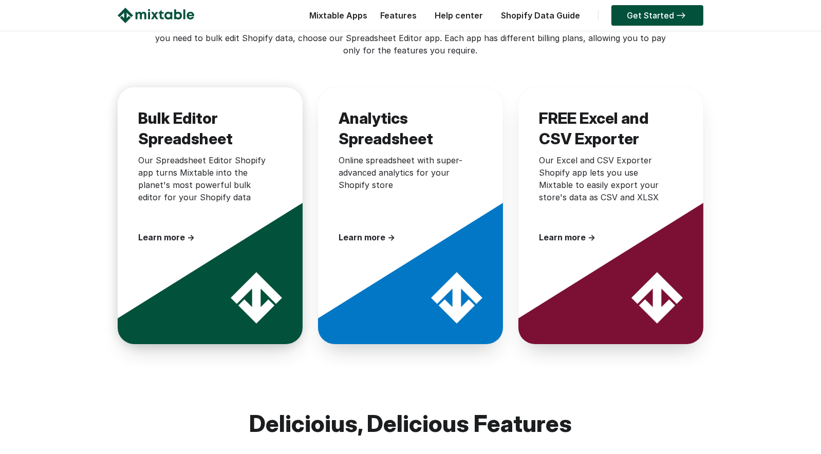 The width and height of the screenshot is (821, 454). I want to click on div: Online spreadsheet with super-advanced analytics for your Shopify store, so click(405, 187).